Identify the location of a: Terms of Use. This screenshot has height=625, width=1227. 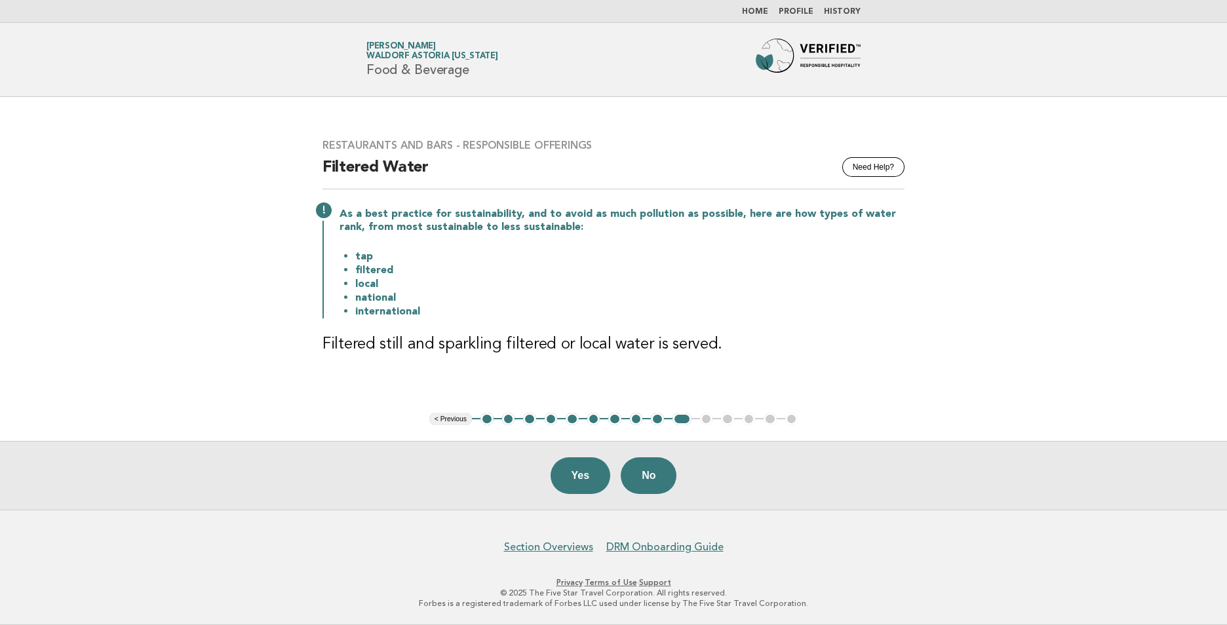
(611, 583).